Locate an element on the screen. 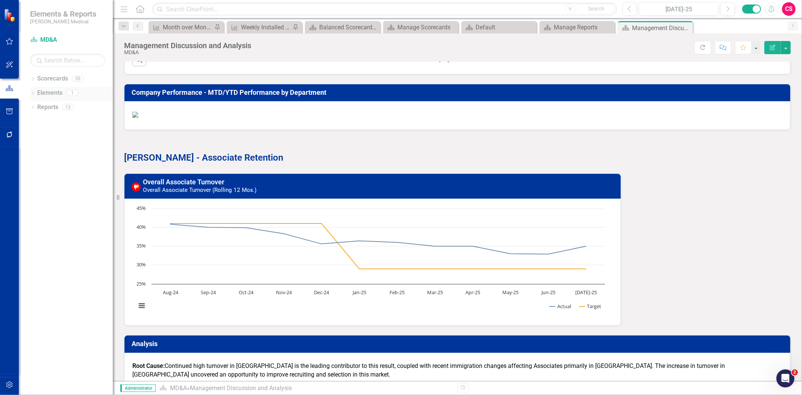 This screenshot has height=395, width=802. span: Administrator is located at coordinates (138, 388).